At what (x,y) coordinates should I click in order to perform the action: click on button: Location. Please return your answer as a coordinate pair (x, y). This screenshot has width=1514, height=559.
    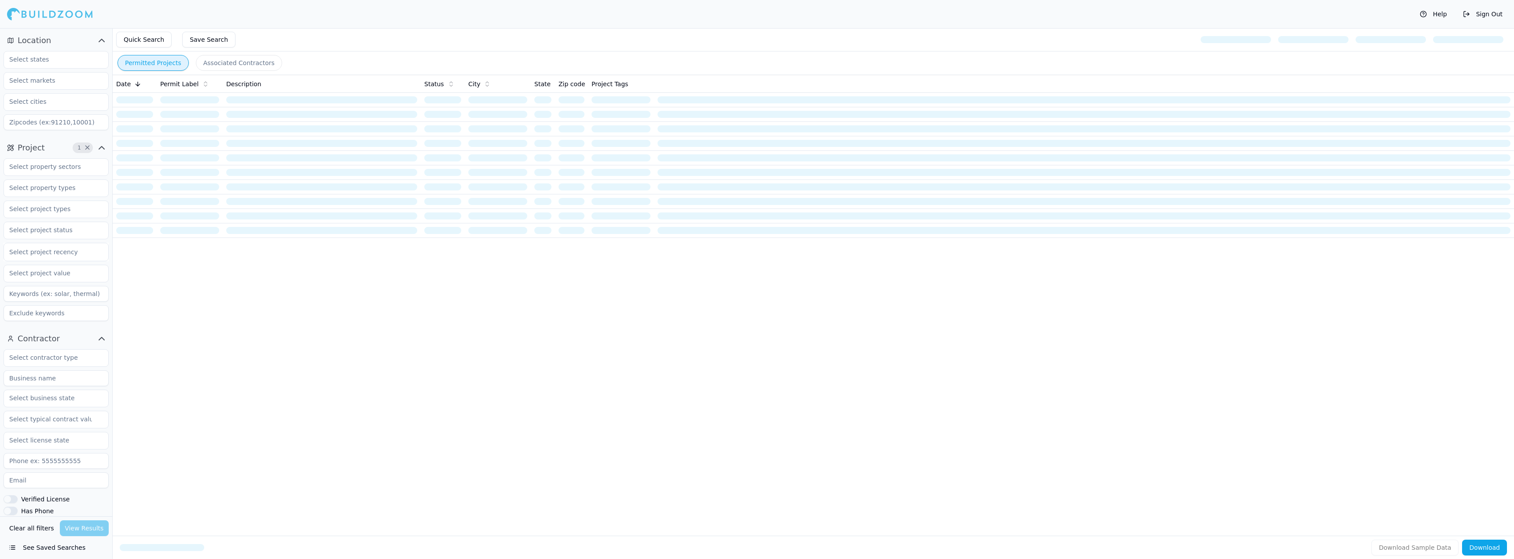
    Looking at the image, I should click on (56, 40).